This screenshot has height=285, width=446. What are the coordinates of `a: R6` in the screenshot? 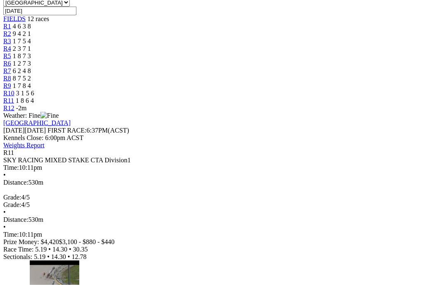 It's located at (7, 63).